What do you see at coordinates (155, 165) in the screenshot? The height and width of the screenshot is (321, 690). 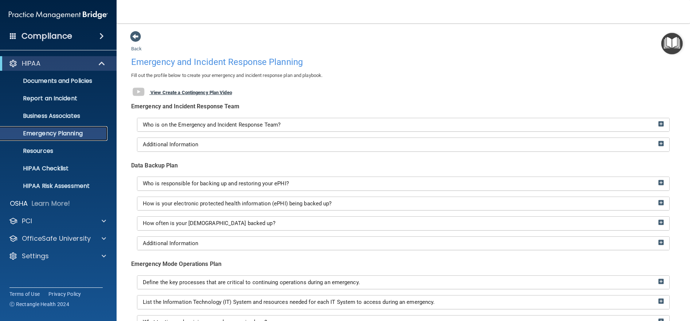 I see `b: Data Backup Plan` at bounding box center [155, 165].